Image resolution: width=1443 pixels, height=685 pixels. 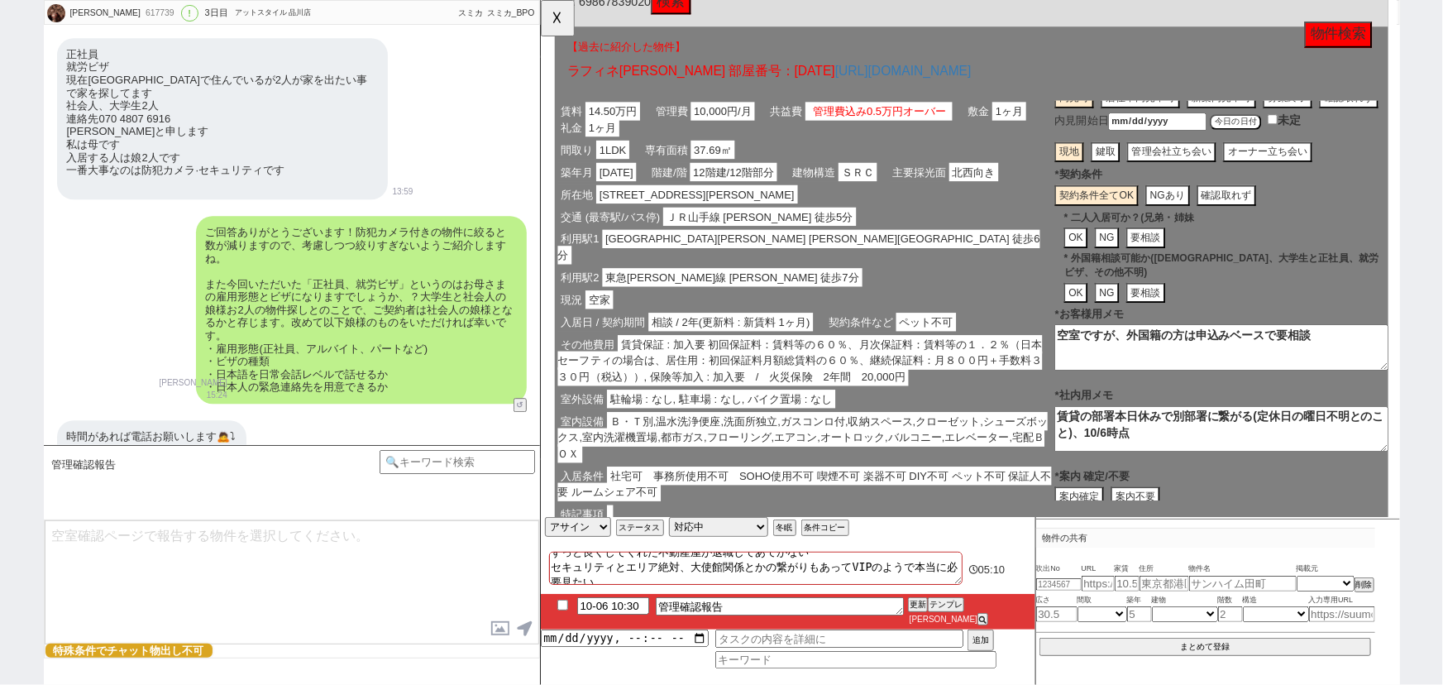 I want to click on span: 共益費, so click(x=264, y=120).